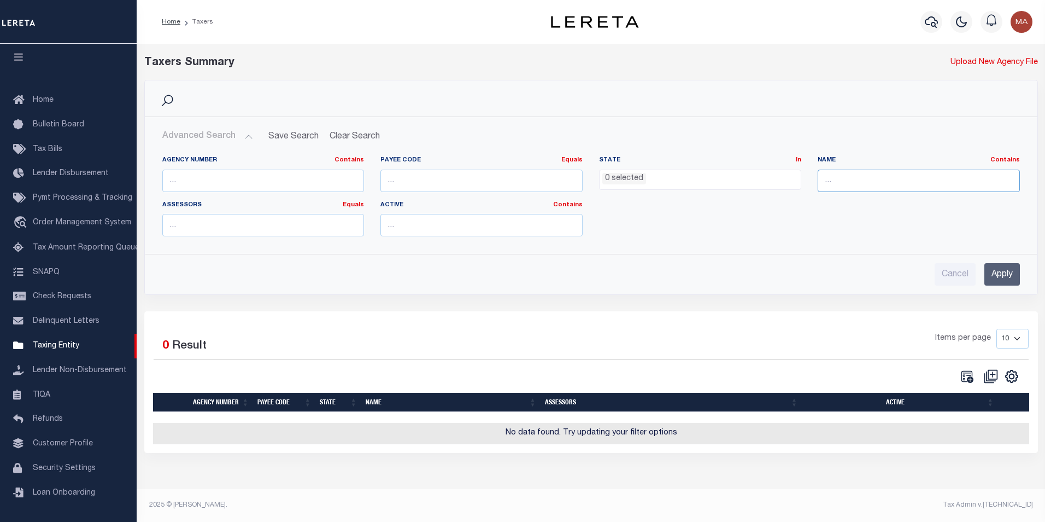 This screenshot has height=522, width=1045. I want to click on span: Pymt Processing & Tracking, so click(83, 198).